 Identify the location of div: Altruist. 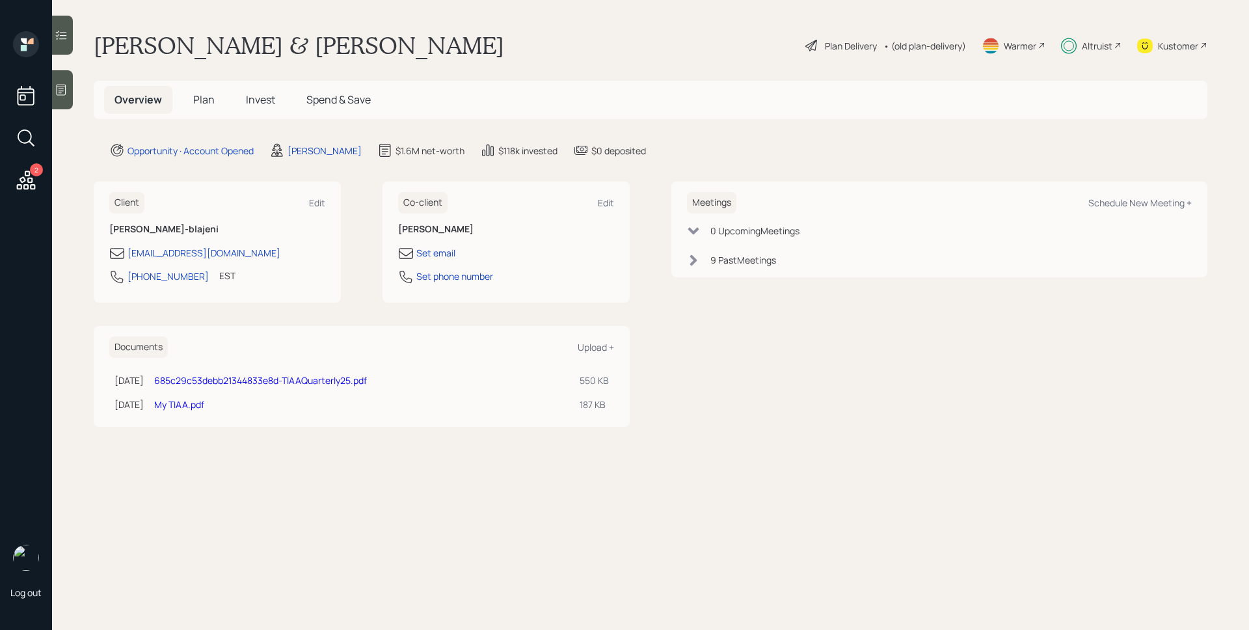
(1097, 46).